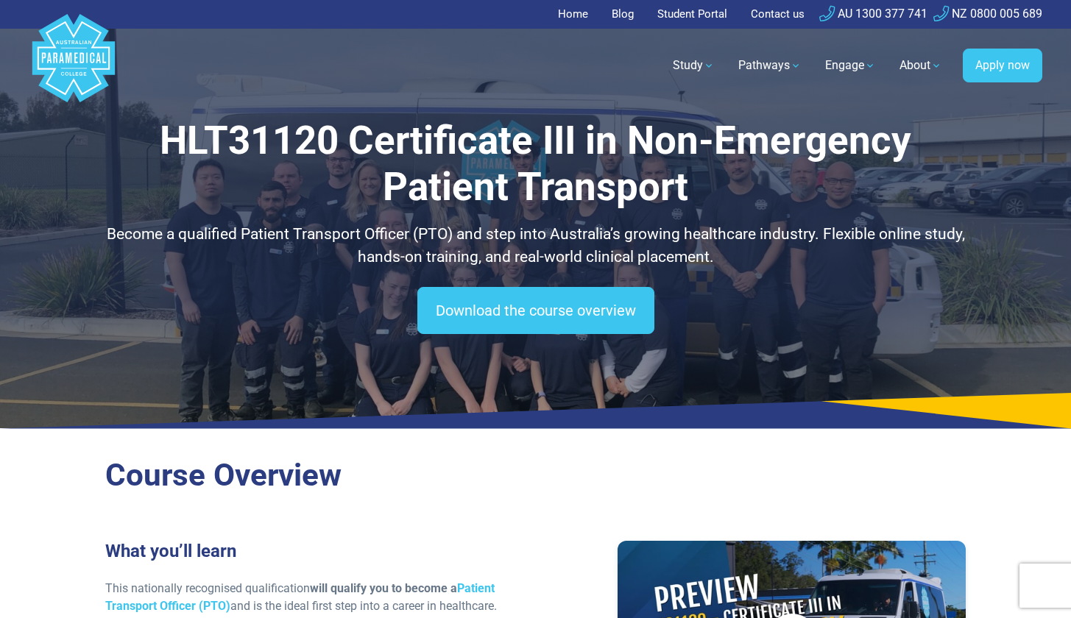  What do you see at coordinates (536, 311) in the screenshot?
I see `a: Download the course overview` at bounding box center [536, 311].